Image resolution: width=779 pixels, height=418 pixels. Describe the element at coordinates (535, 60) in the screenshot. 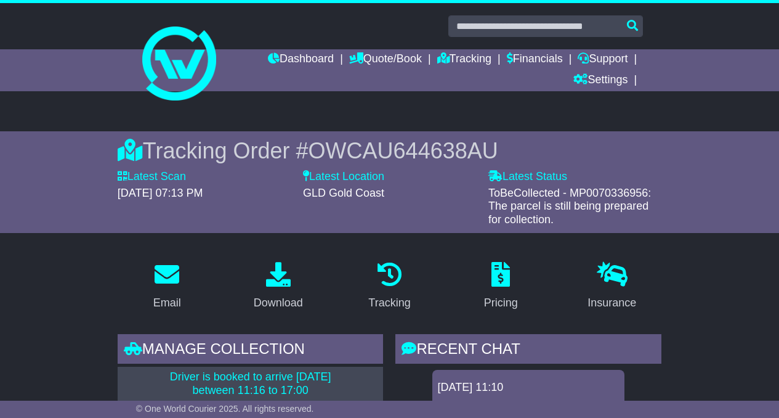

I see `a: Financials` at that location.